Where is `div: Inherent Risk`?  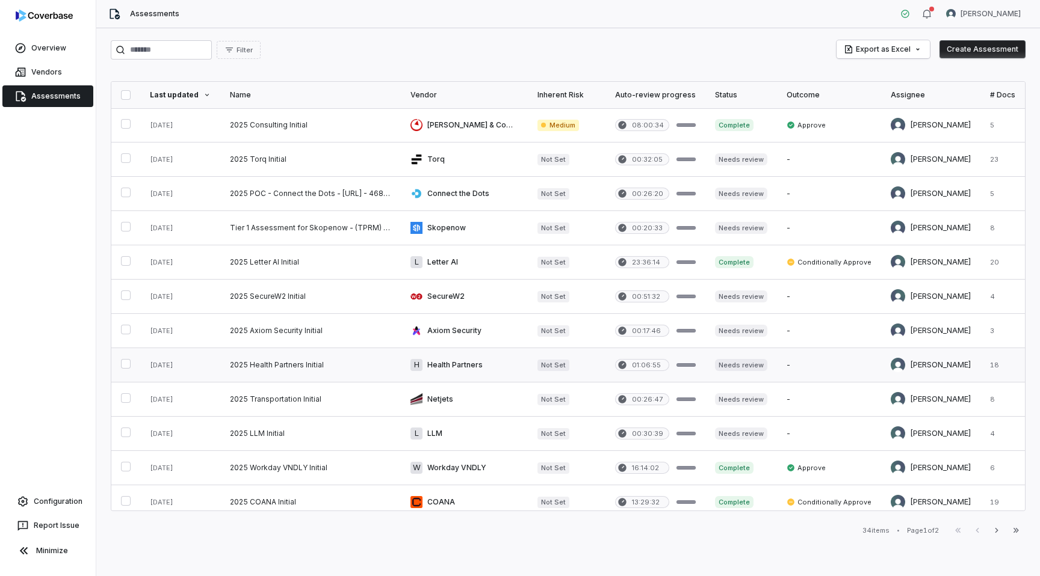 div: Inherent Risk is located at coordinates (566, 95).